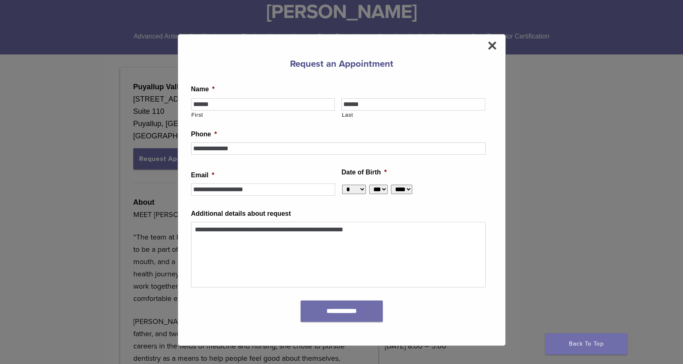 Image resolution: width=683 pixels, height=364 pixels. Describe the element at coordinates (263, 115) in the screenshot. I see `label: First` at that location.